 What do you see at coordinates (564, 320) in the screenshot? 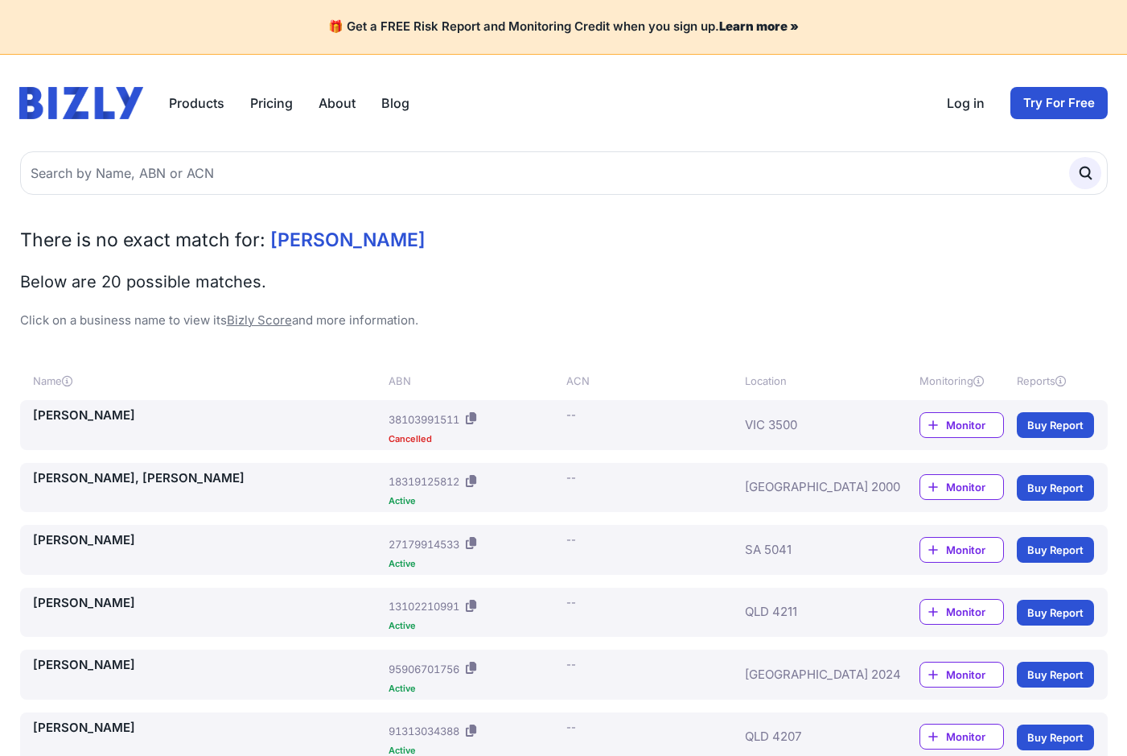
I see `p: Click on a business name to view its and more information.` at bounding box center [564, 320].